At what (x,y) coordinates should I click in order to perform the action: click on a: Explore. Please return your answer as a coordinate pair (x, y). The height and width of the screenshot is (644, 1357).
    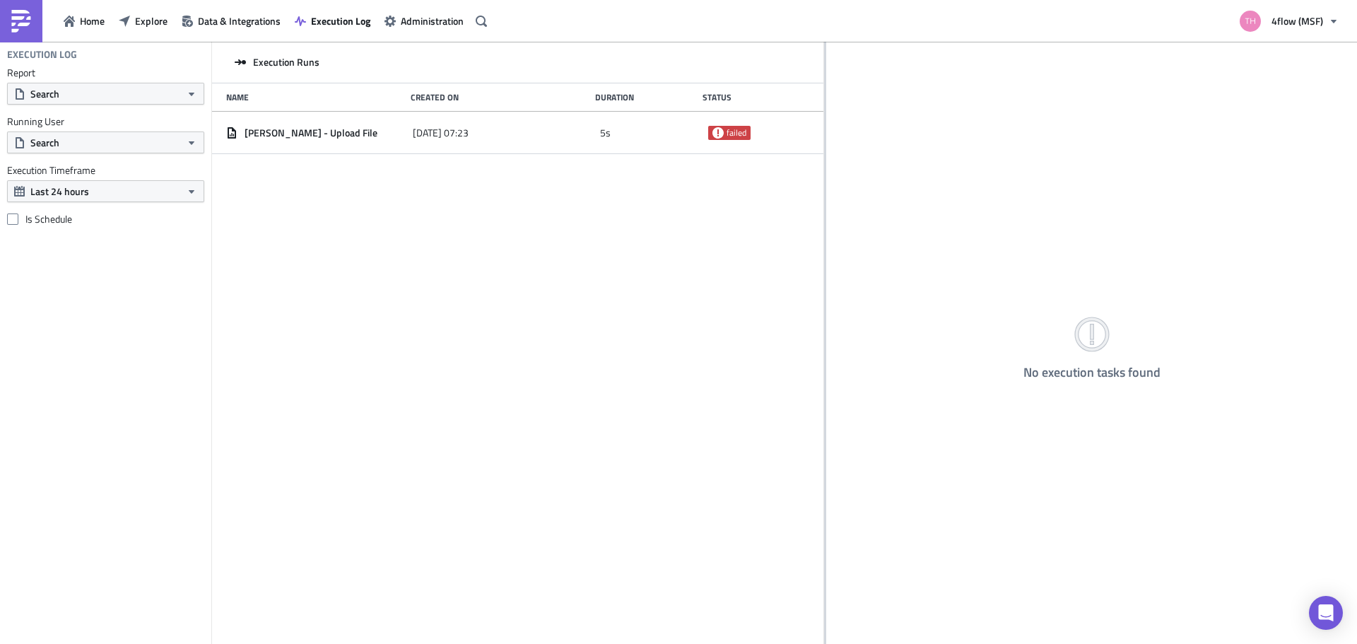
    Looking at the image, I should click on (143, 21).